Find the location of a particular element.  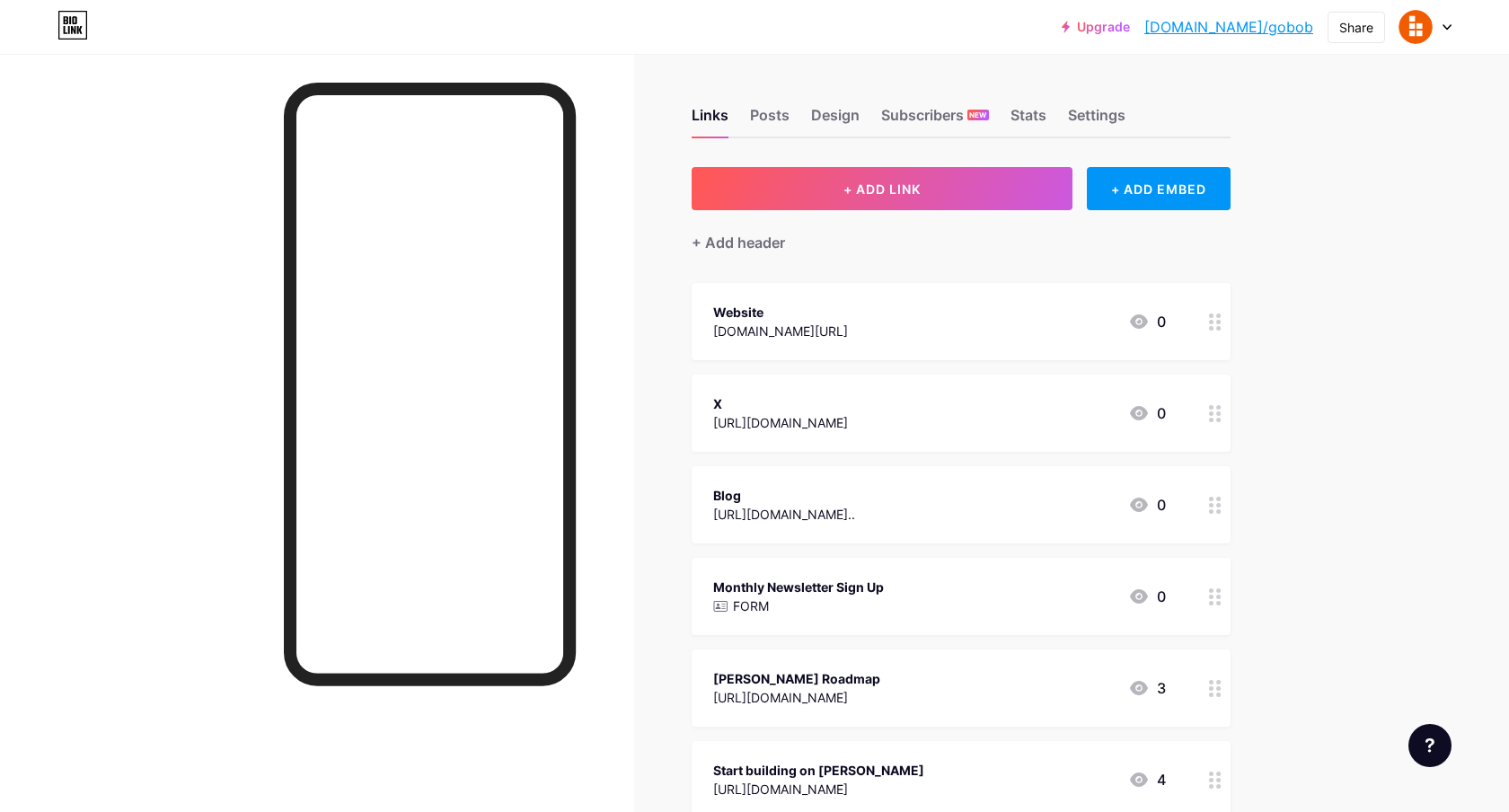

div: Website is located at coordinates (780, 312).